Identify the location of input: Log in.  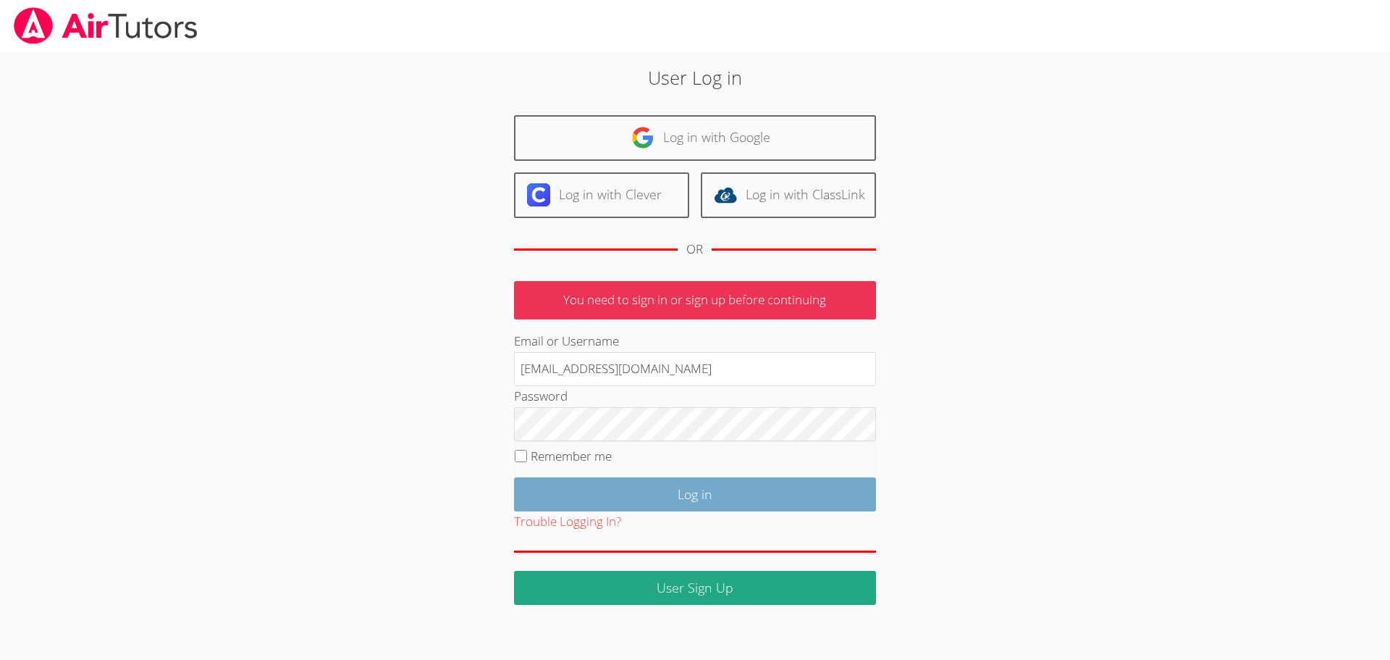
(695, 494).